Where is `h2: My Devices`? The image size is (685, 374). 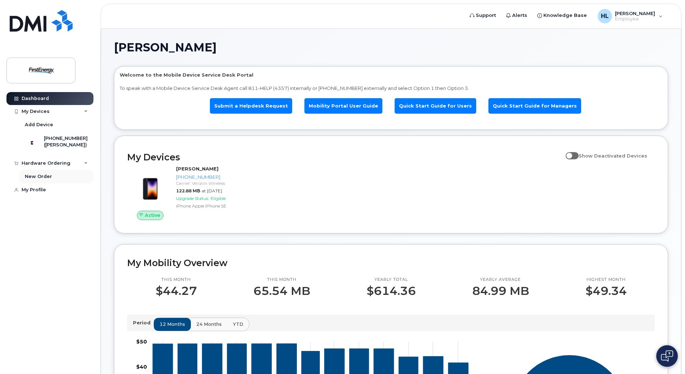
h2: My Devices is located at coordinates (345, 157).